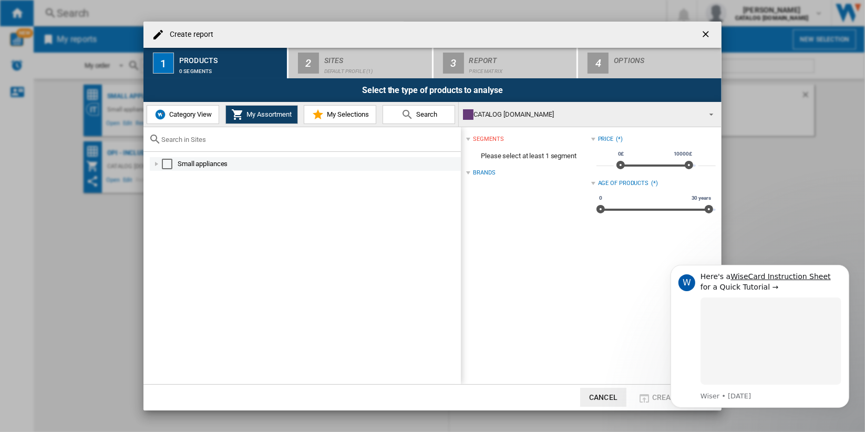 This screenshot has width=865, height=432. What do you see at coordinates (116, 79) in the screenshot?
I see `div: Message content` at bounding box center [116, 79].